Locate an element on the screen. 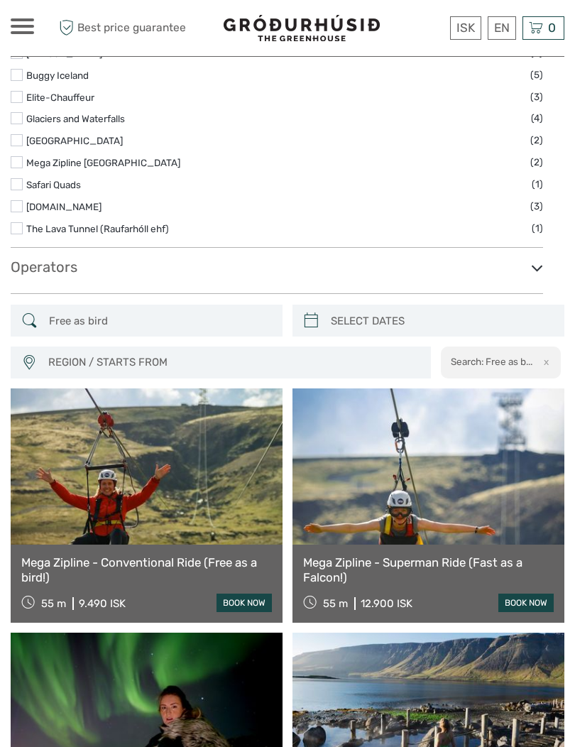  button: REGION / STARTS FROM is located at coordinates (233, 362).